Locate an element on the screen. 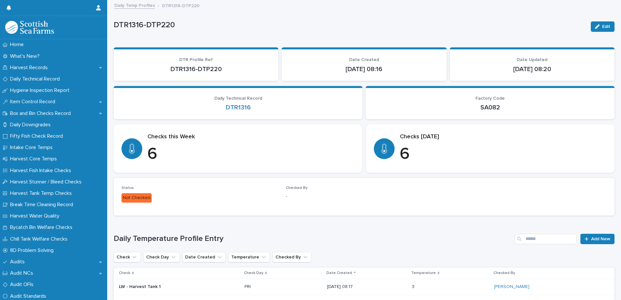  p: Audit NCs is located at coordinates (23, 273).